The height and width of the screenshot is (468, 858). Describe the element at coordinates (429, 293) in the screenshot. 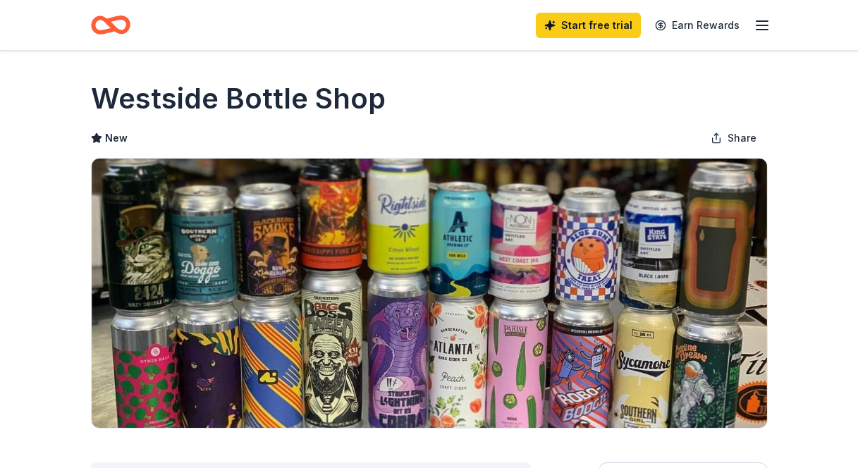

I see `img: Image for Westside Bottle Shop` at that location.